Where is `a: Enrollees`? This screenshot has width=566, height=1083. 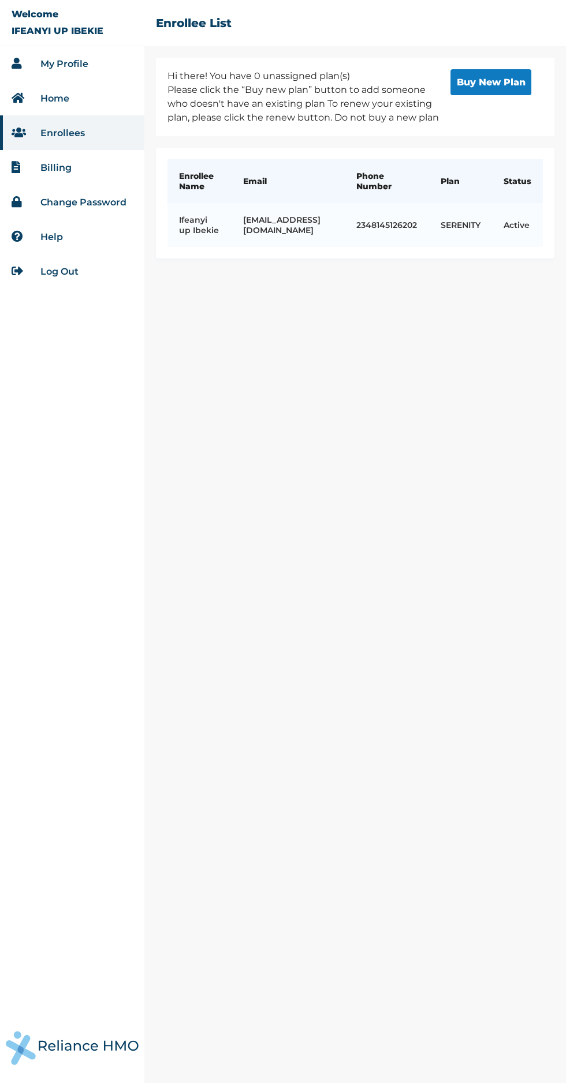
a: Enrollees is located at coordinates (62, 133).